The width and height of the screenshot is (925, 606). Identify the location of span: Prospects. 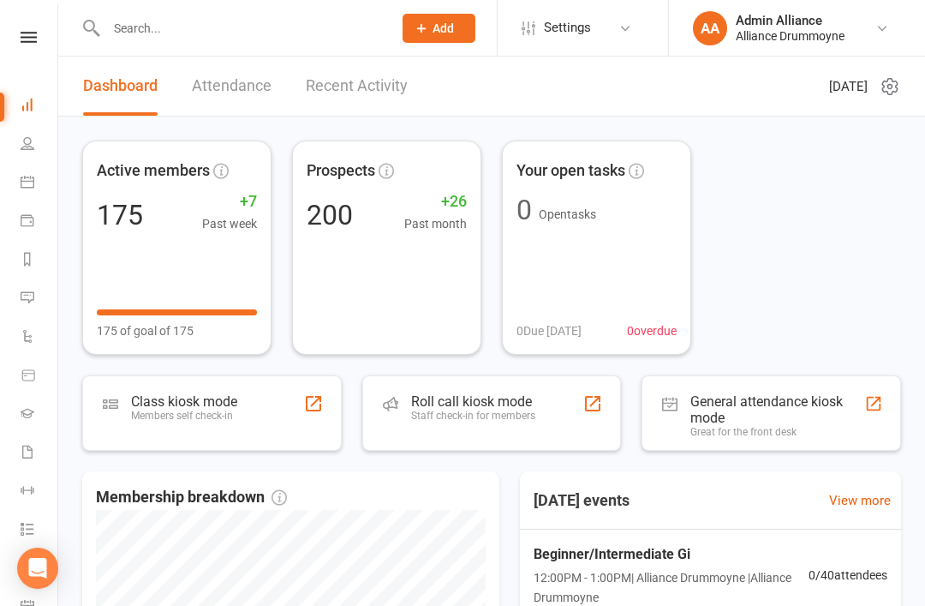
(341, 170).